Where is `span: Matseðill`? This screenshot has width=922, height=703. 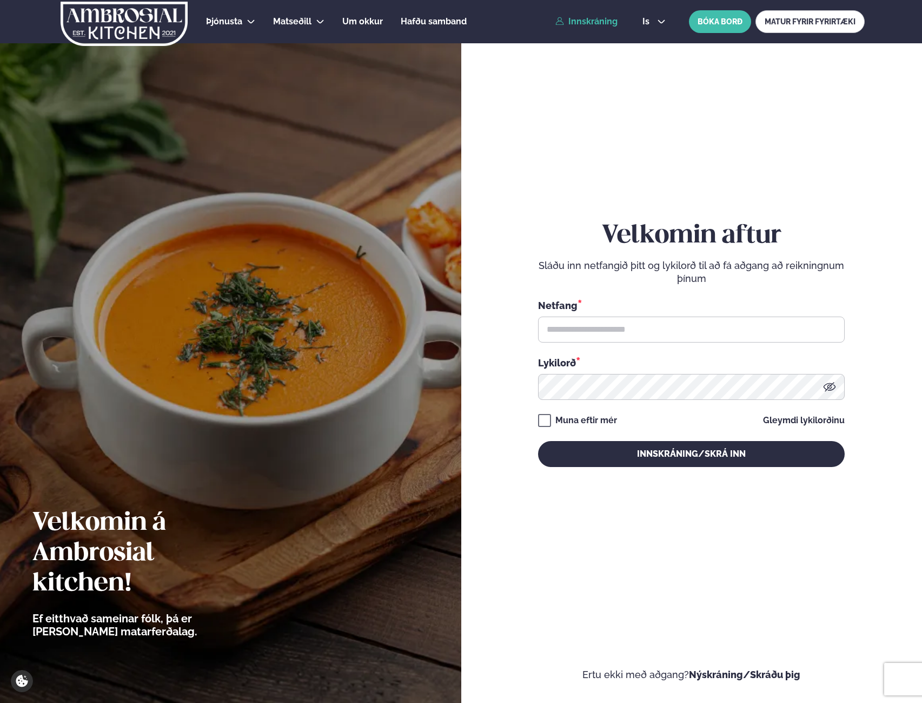 span: Matseðill is located at coordinates (292, 21).